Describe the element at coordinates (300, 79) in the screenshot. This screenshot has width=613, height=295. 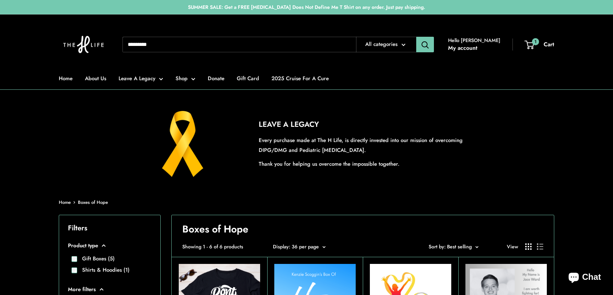
I see `a: 2025 Cruise For A Cure` at that location.